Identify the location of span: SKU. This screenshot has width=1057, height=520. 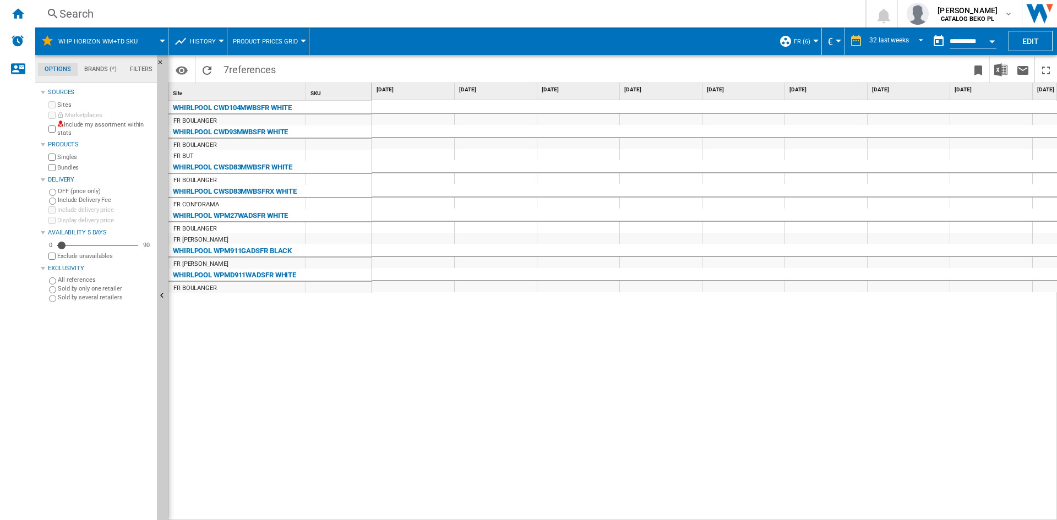
(315, 93).